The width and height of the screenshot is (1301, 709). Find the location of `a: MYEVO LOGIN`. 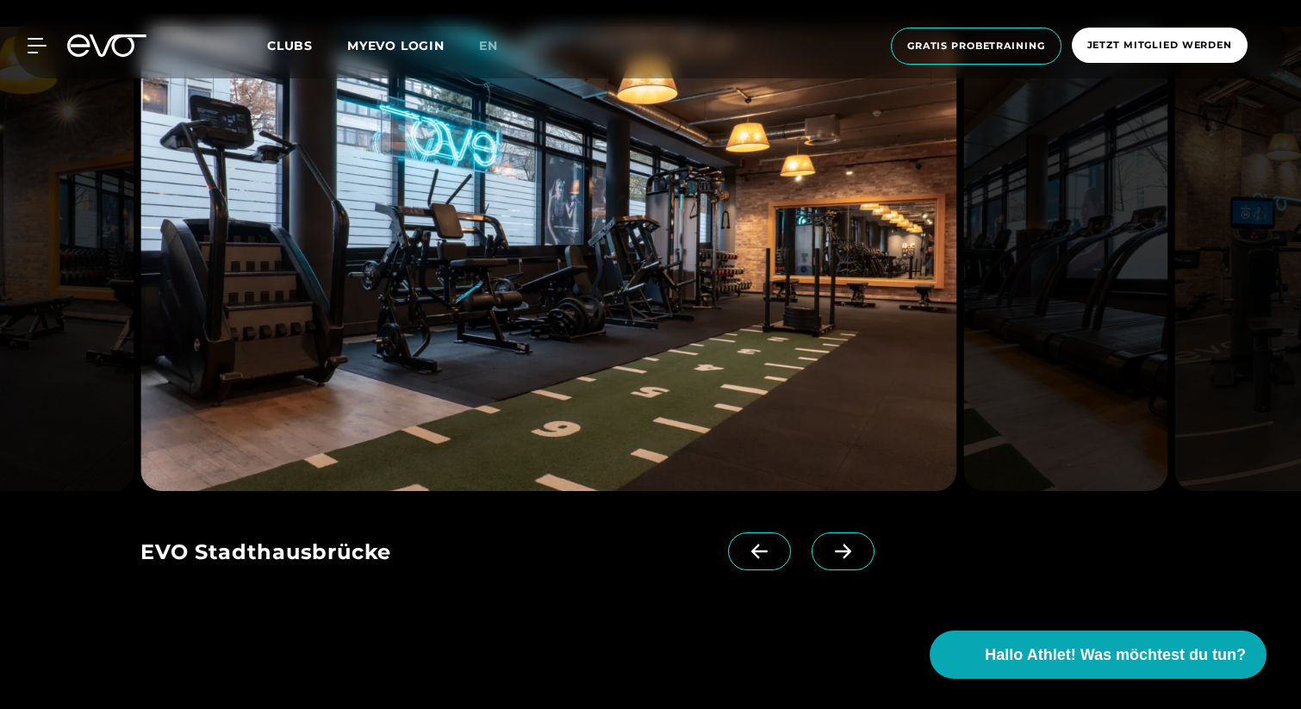

a: MYEVO LOGIN is located at coordinates (396, 46).